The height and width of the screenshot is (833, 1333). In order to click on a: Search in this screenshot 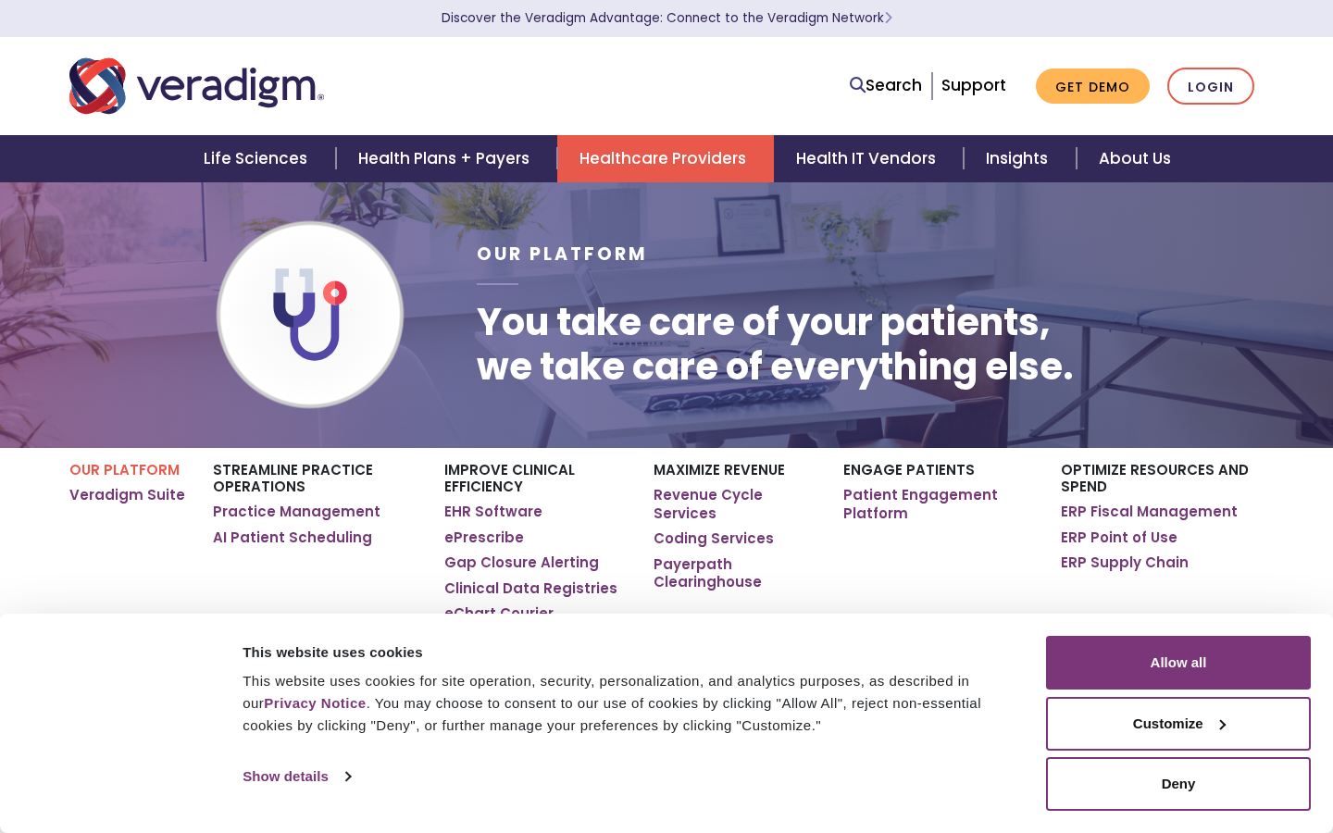, I will do `click(886, 85)`.